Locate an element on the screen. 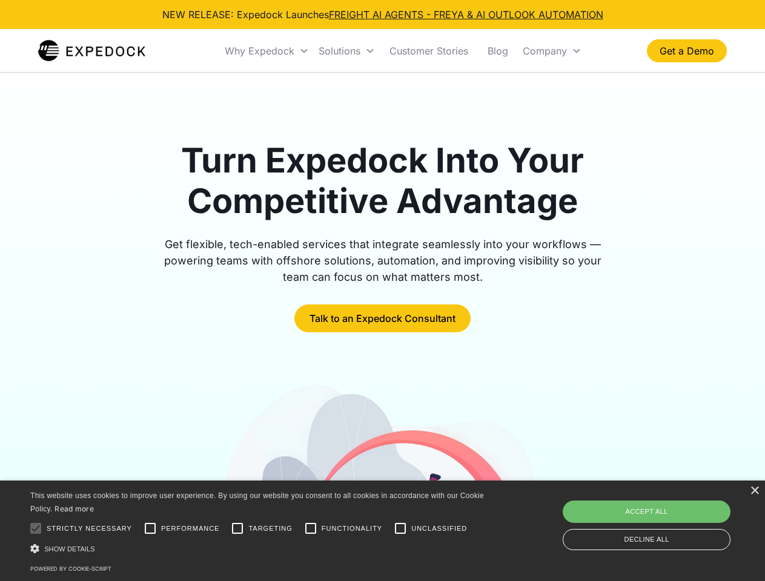 This screenshot has width=765, height=581. h1: Turn Expedock Into Your Competitive Advantage is located at coordinates (383, 181).